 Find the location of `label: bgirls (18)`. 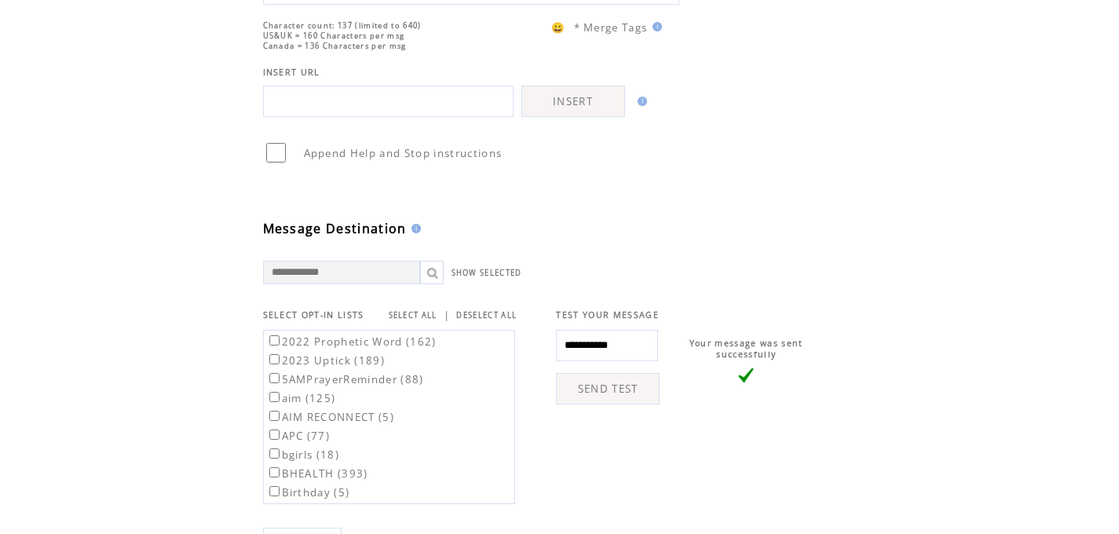

label: bgirls (18) is located at coordinates (303, 455).